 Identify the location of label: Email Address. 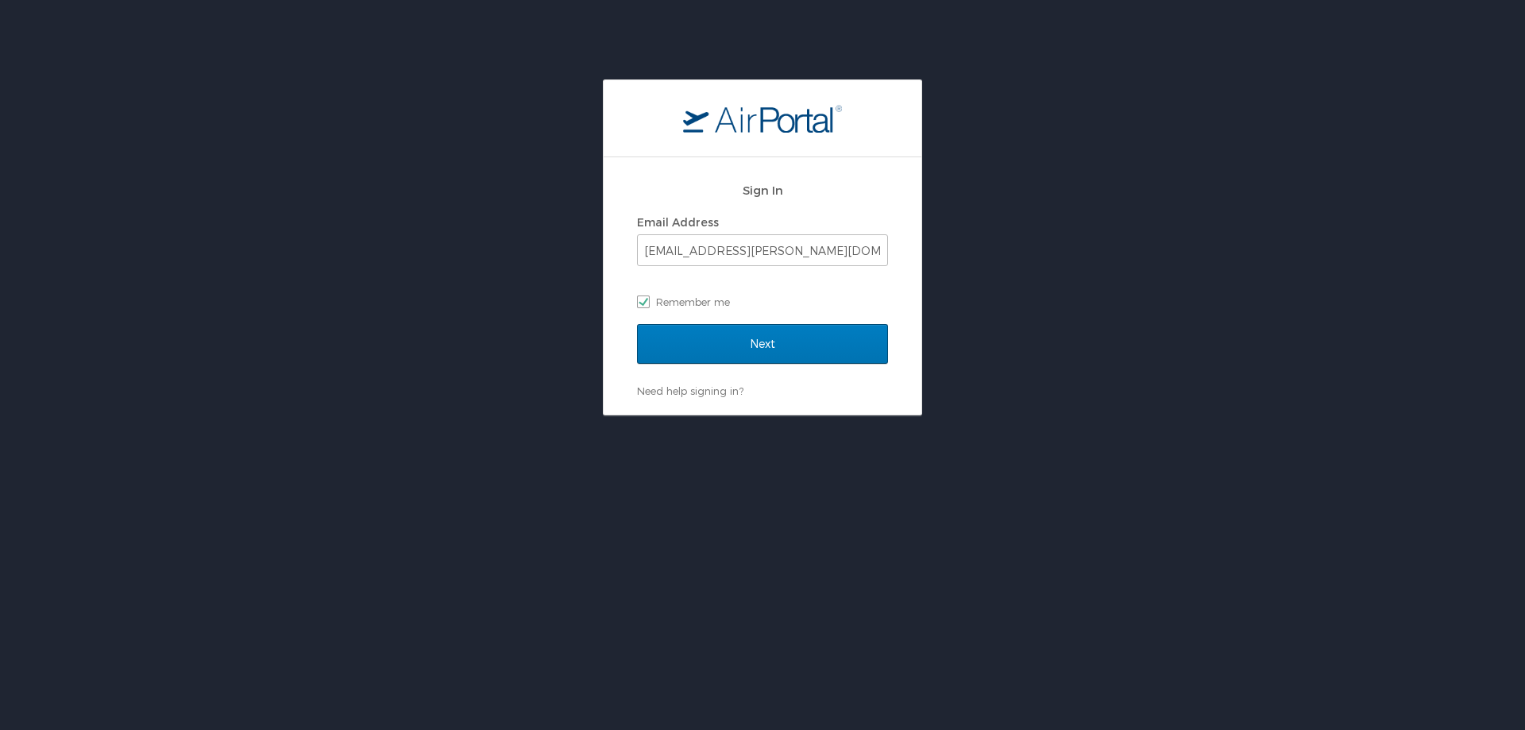
(678, 222).